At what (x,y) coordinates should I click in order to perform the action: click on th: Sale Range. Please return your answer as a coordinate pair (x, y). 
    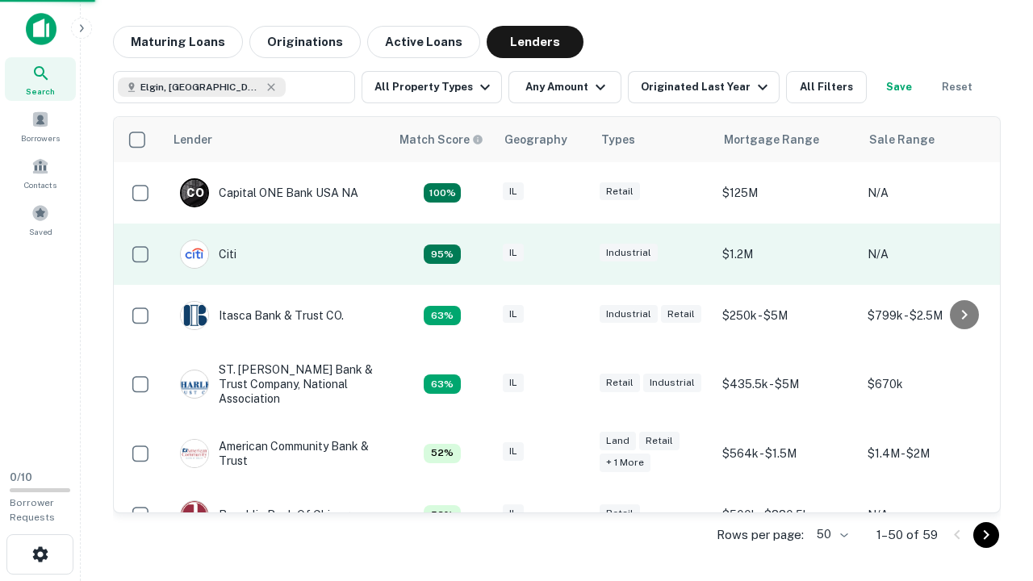
    Looking at the image, I should click on (932, 140).